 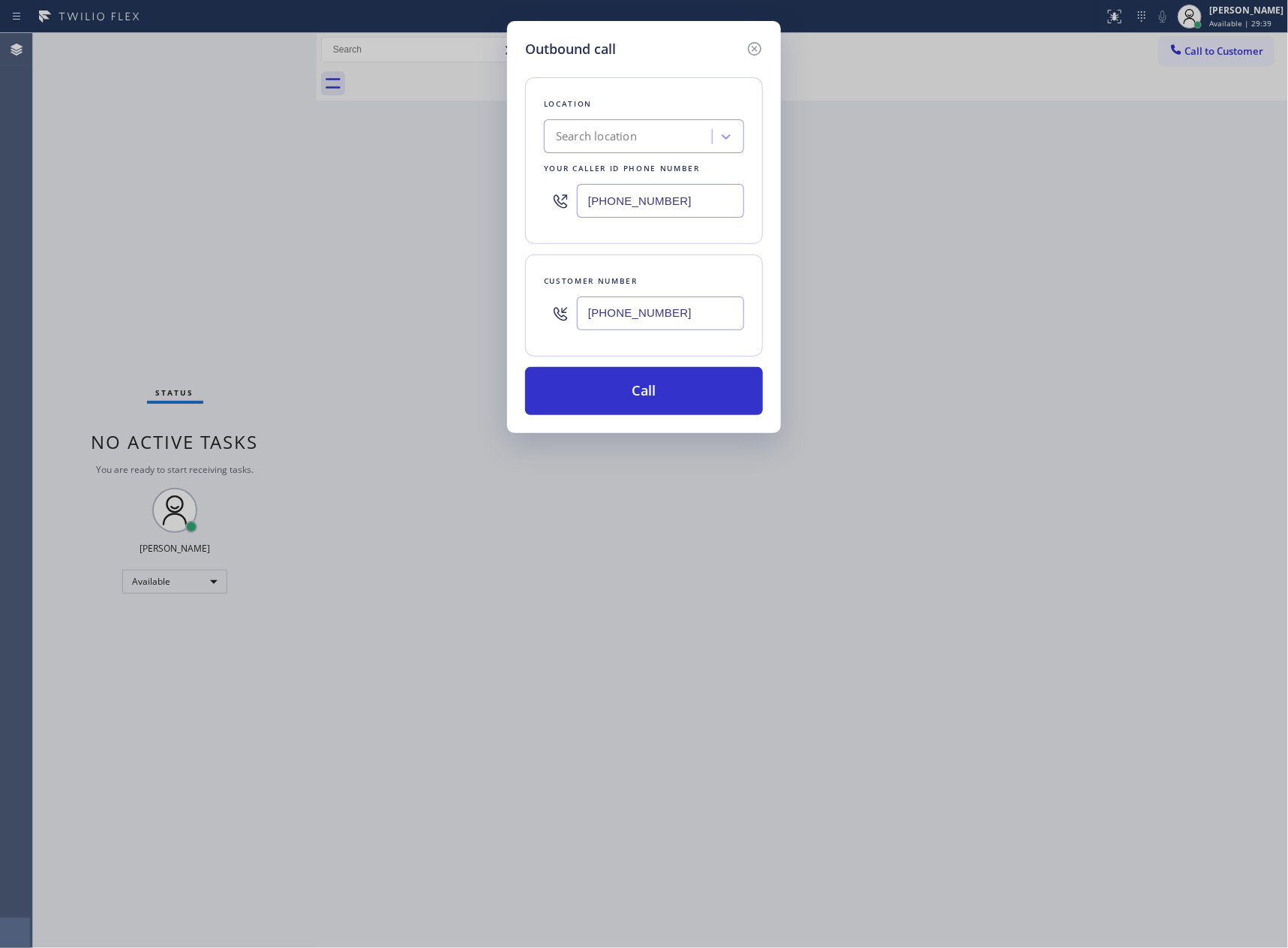 What do you see at coordinates (644, 281) in the screenshot?
I see `div: Customer number` at bounding box center [644, 281].